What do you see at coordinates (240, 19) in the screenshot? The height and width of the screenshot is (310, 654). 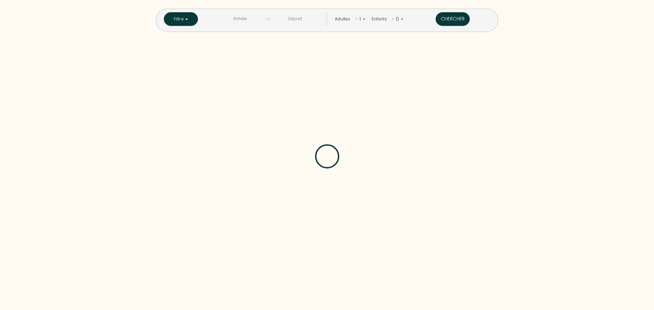 I see `input: Arrivée` at bounding box center [240, 19].